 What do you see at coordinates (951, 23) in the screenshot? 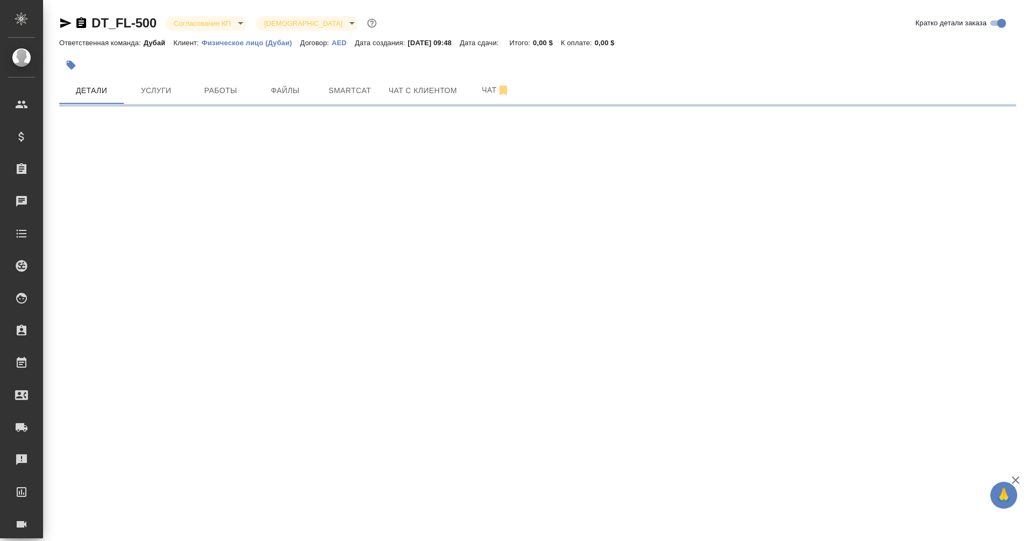
I see `span: Кратко детали заказа` at bounding box center [951, 23].